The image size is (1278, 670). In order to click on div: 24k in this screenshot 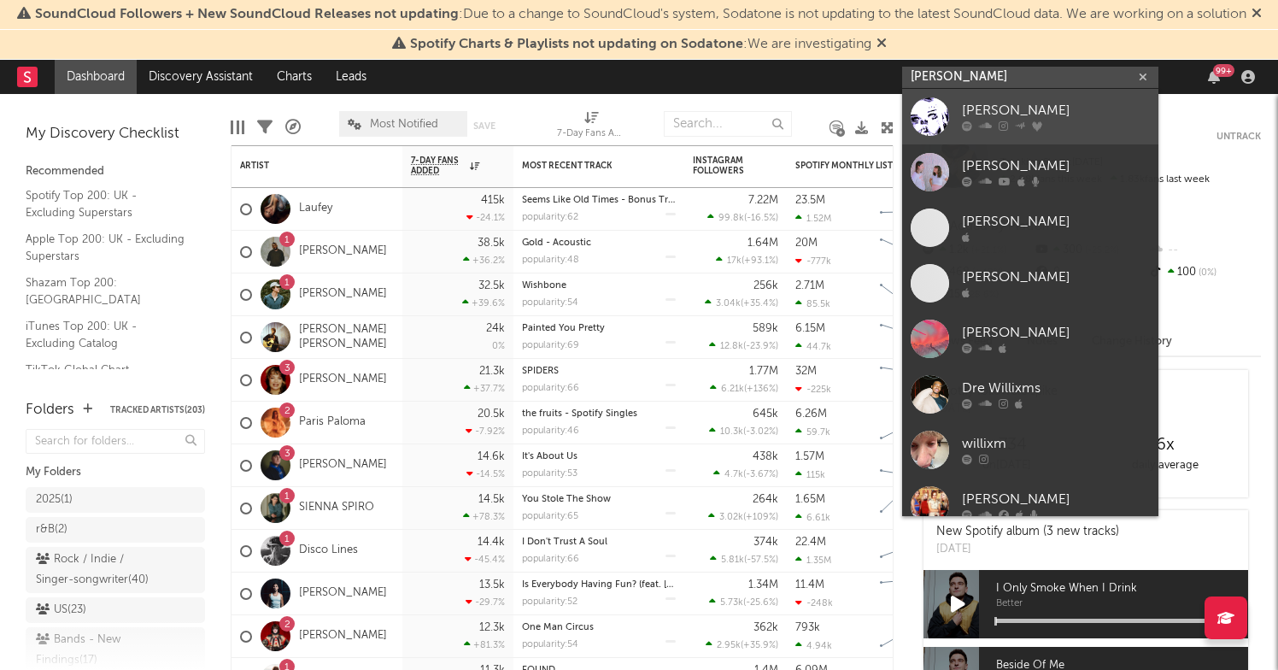, I will do `click(496, 328)`.